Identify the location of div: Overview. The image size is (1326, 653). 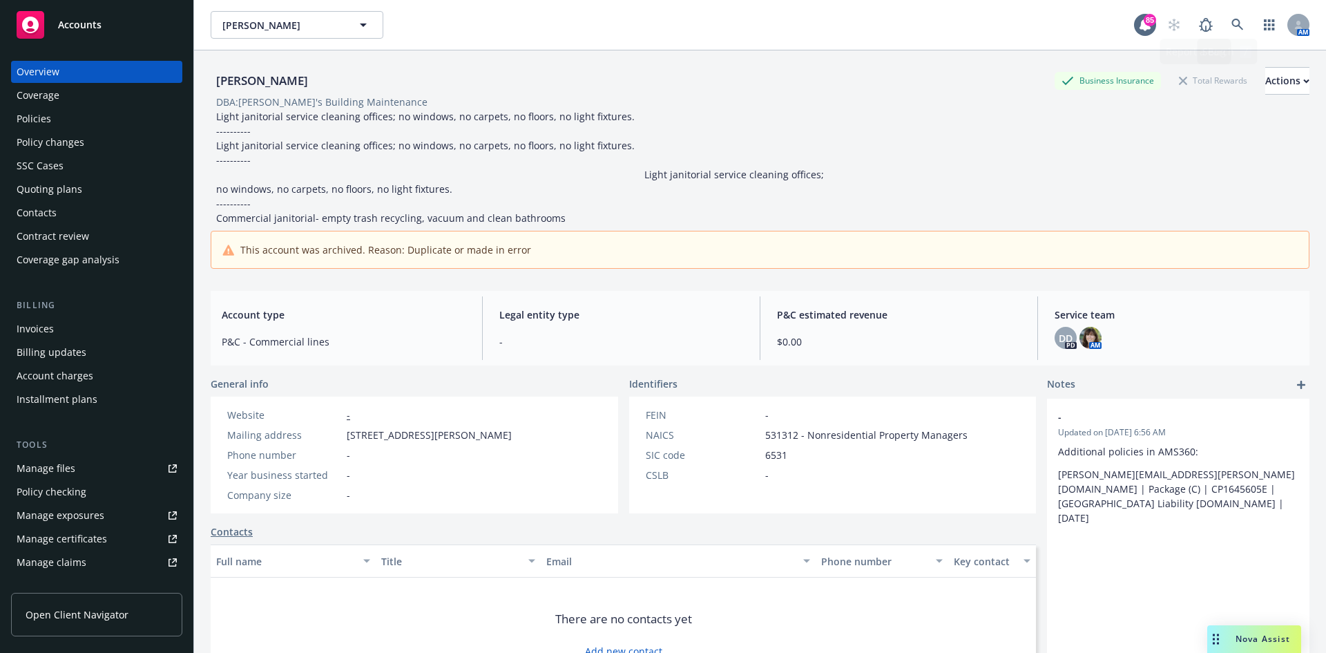
(38, 72).